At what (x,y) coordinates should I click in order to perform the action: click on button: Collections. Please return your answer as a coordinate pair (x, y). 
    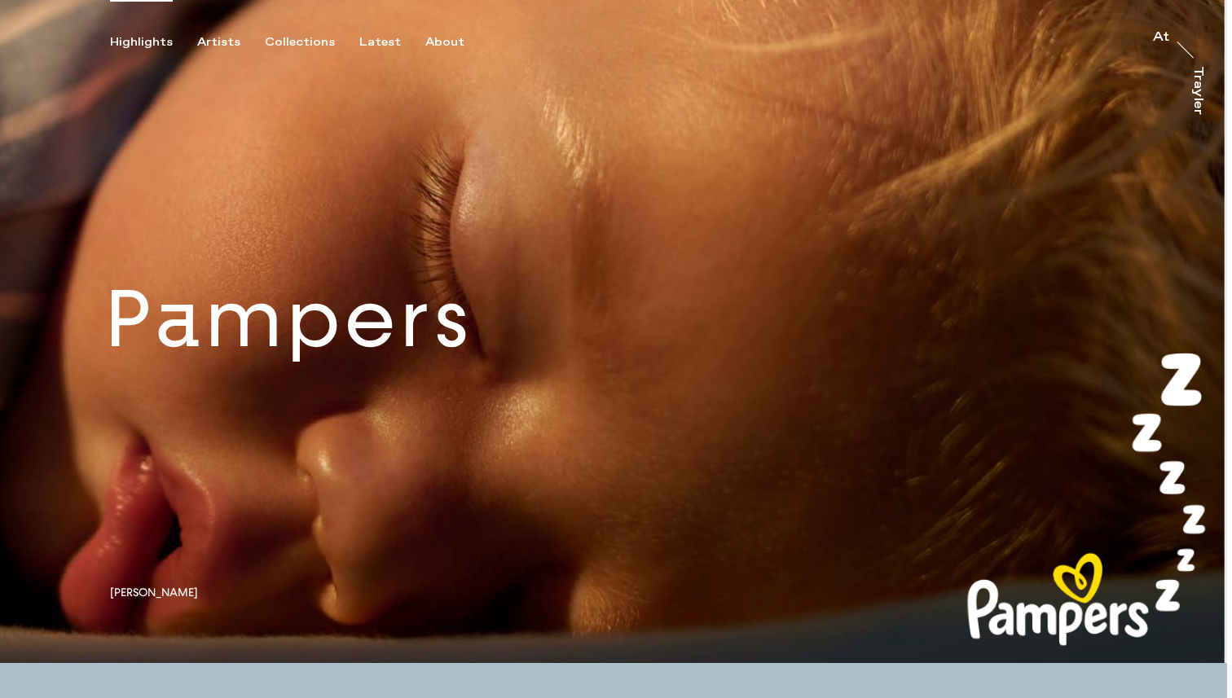
    Looking at the image, I should click on (312, 42).